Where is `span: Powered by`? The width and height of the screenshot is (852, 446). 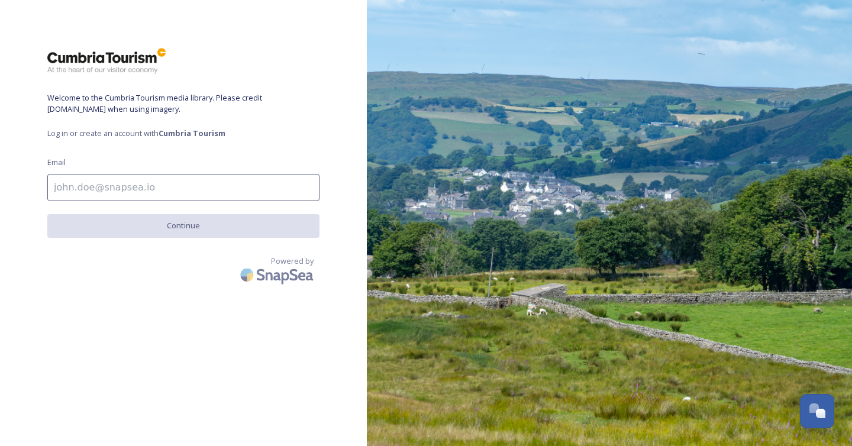
span: Powered by is located at coordinates (292, 261).